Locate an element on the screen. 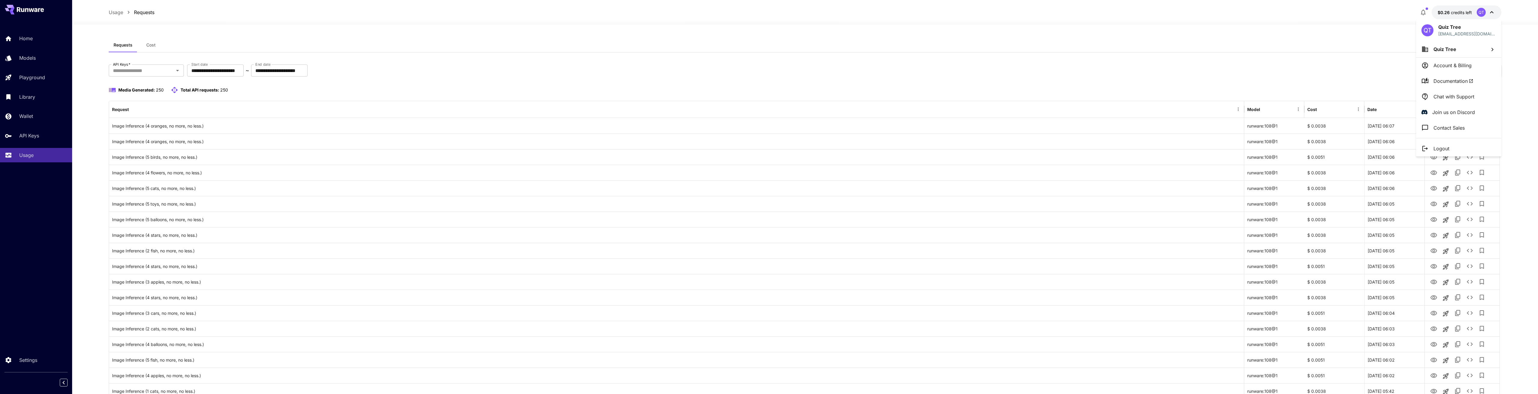 The width and height of the screenshot is (1538, 394). p: Join us on Discord is located at coordinates (1454, 112).